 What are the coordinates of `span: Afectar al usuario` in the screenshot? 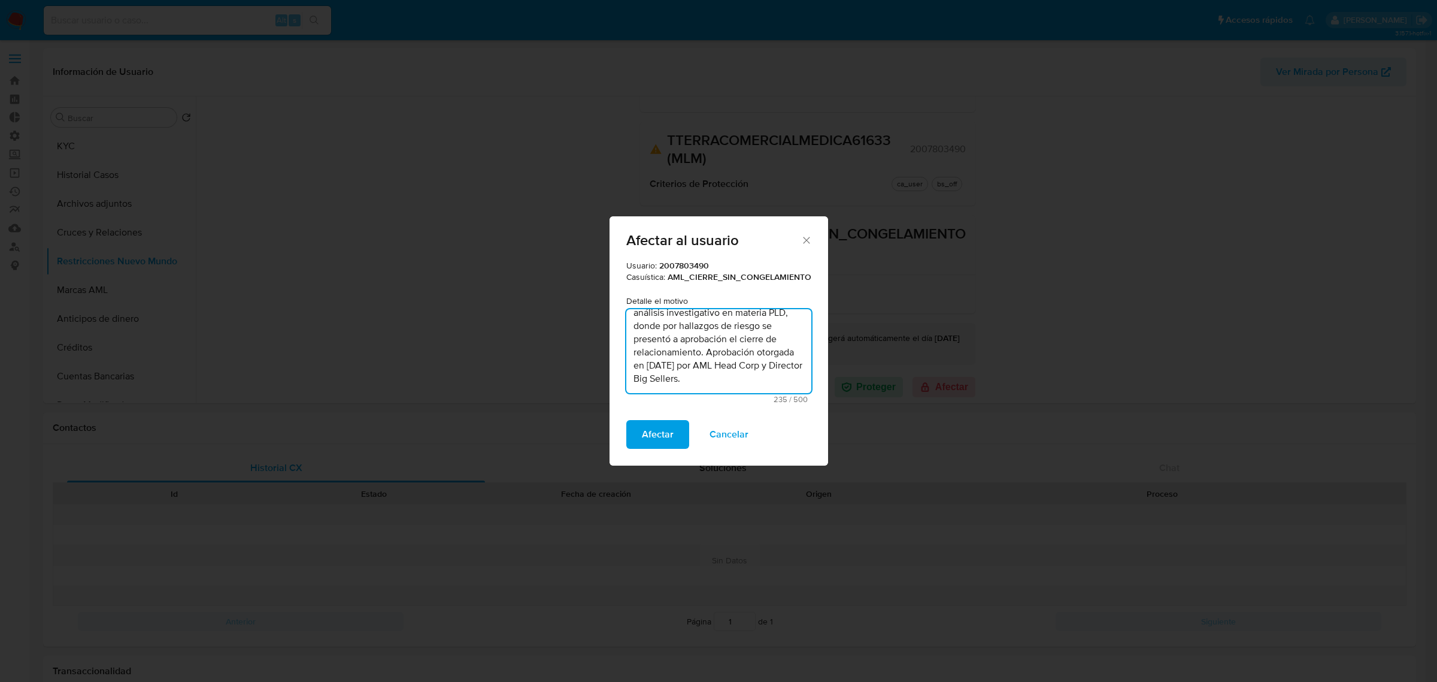 It's located at (714, 240).